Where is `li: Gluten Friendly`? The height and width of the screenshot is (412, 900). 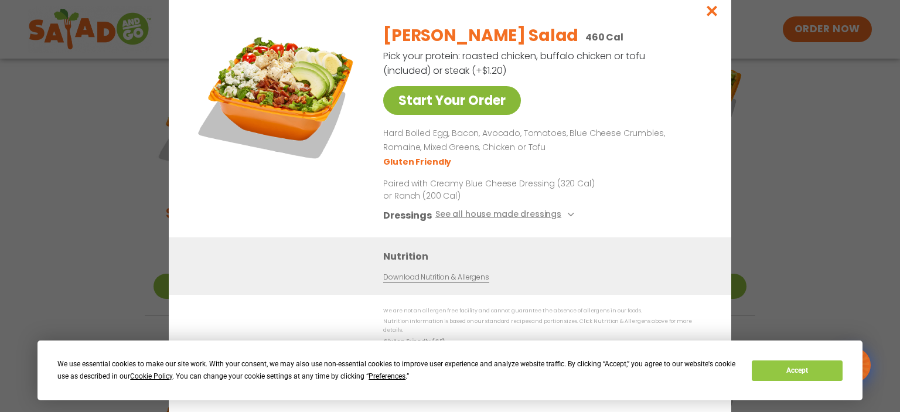 li: Gluten Friendly is located at coordinates (418, 161).